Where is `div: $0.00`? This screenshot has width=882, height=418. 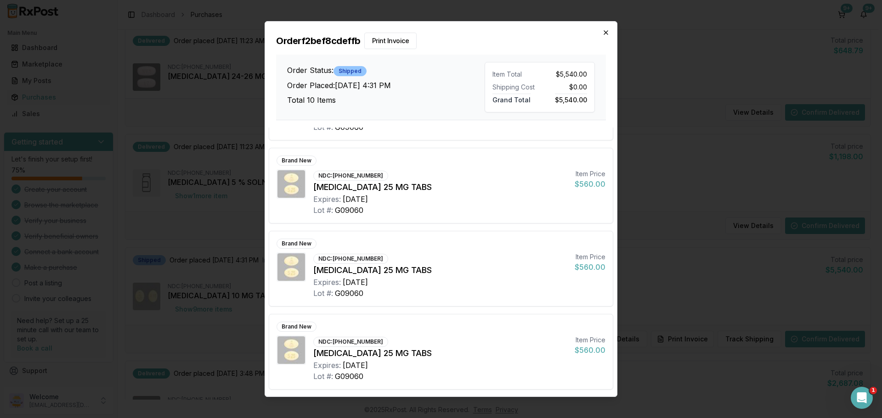
div: $0.00 is located at coordinates (565, 87).